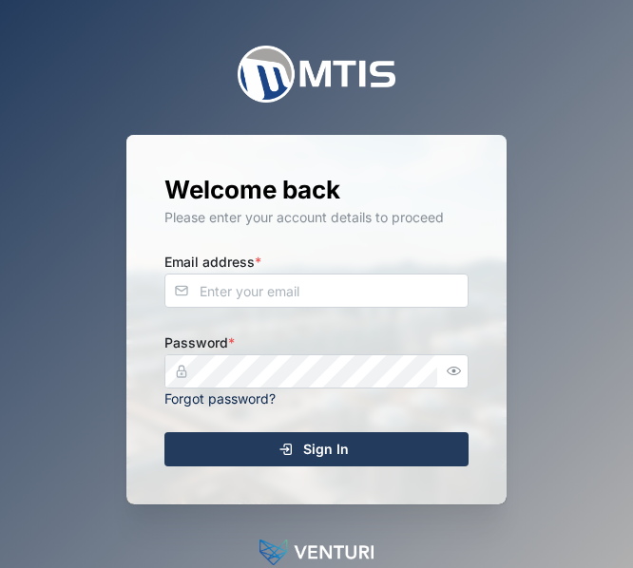 The height and width of the screenshot is (568, 633). Describe the element at coordinates (316, 449) in the screenshot. I see `button: Sign In` at that location.